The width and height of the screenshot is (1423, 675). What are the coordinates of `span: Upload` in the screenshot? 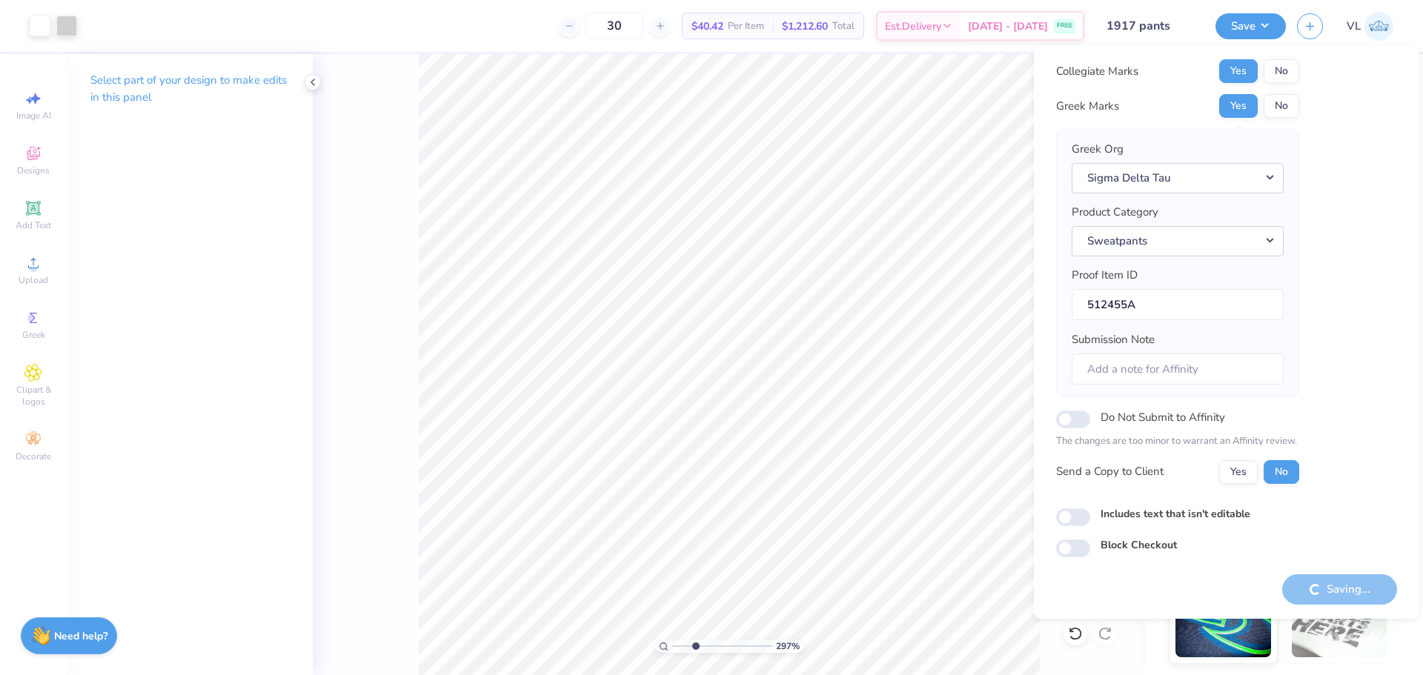 It's located at (33, 280).